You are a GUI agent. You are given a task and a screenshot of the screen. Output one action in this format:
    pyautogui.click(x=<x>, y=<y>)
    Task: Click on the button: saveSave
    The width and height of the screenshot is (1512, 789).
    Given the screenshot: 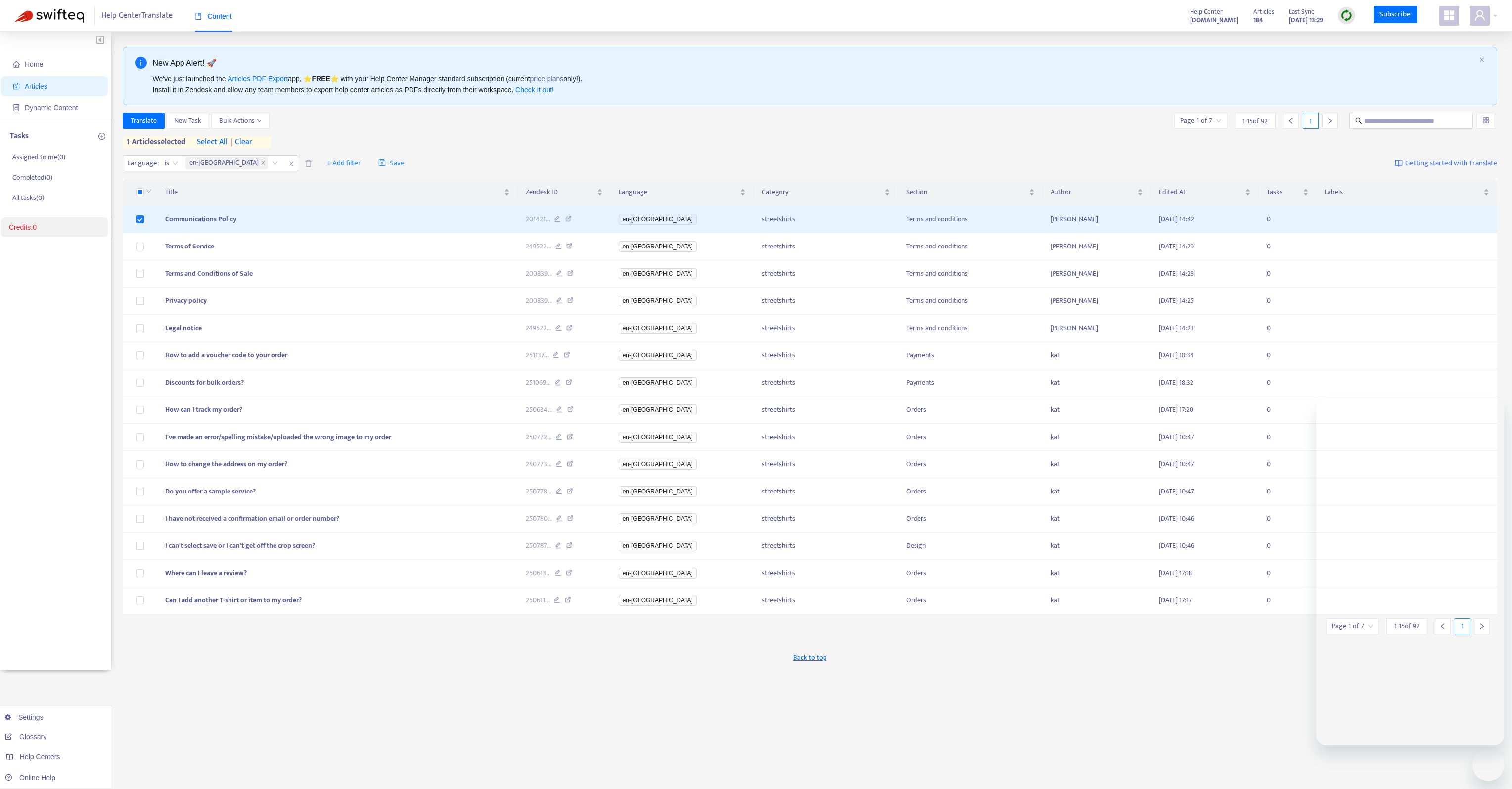 What is the action you would take?
    pyautogui.click(x=391, y=163)
    